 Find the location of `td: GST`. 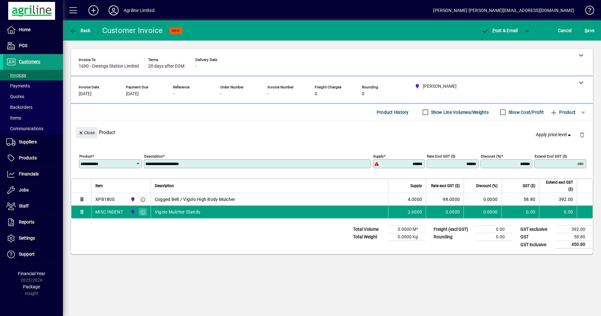

td: GST is located at coordinates (537, 237).